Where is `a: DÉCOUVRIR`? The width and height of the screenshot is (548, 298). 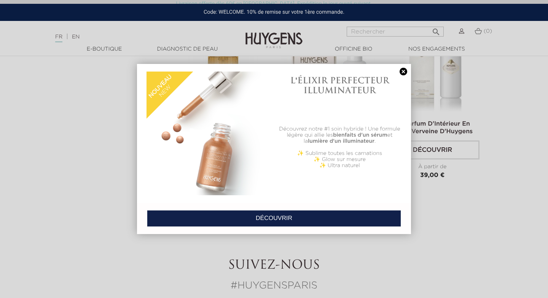
a: DÉCOUVRIR is located at coordinates (274, 219).